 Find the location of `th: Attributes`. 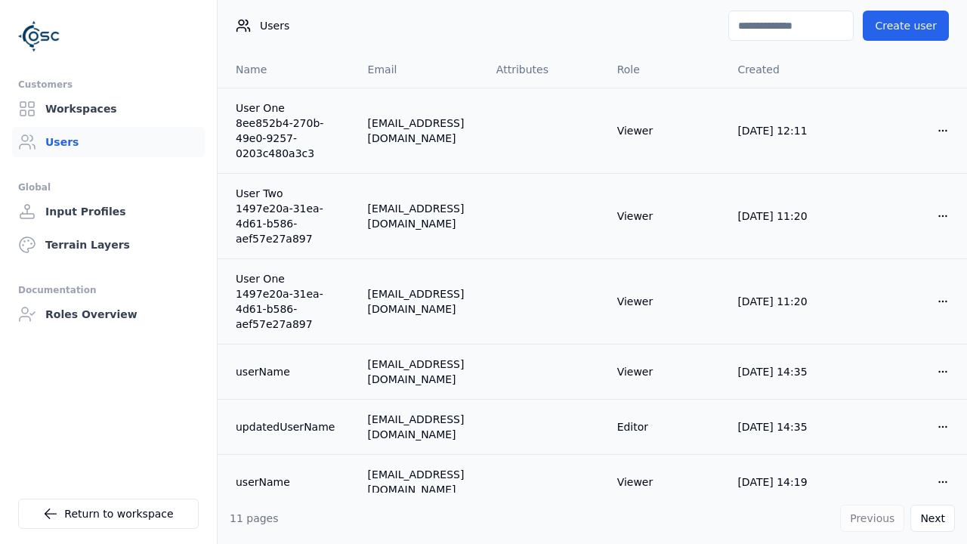

th: Attributes is located at coordinates (545, 70).